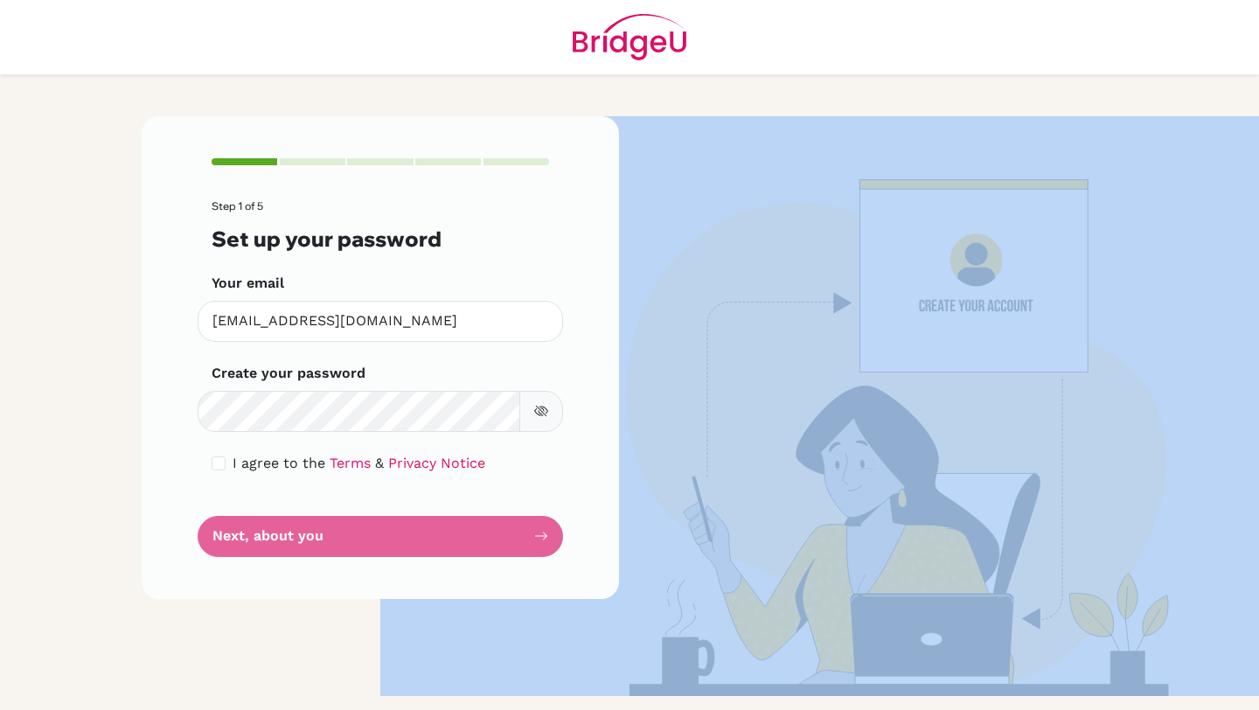 This screenshot has width=1259, height=710. What do you see at coordinates (436, 463) in the screenshot?
I see `a: Privacy Notice` at bounding box center [436, 463].